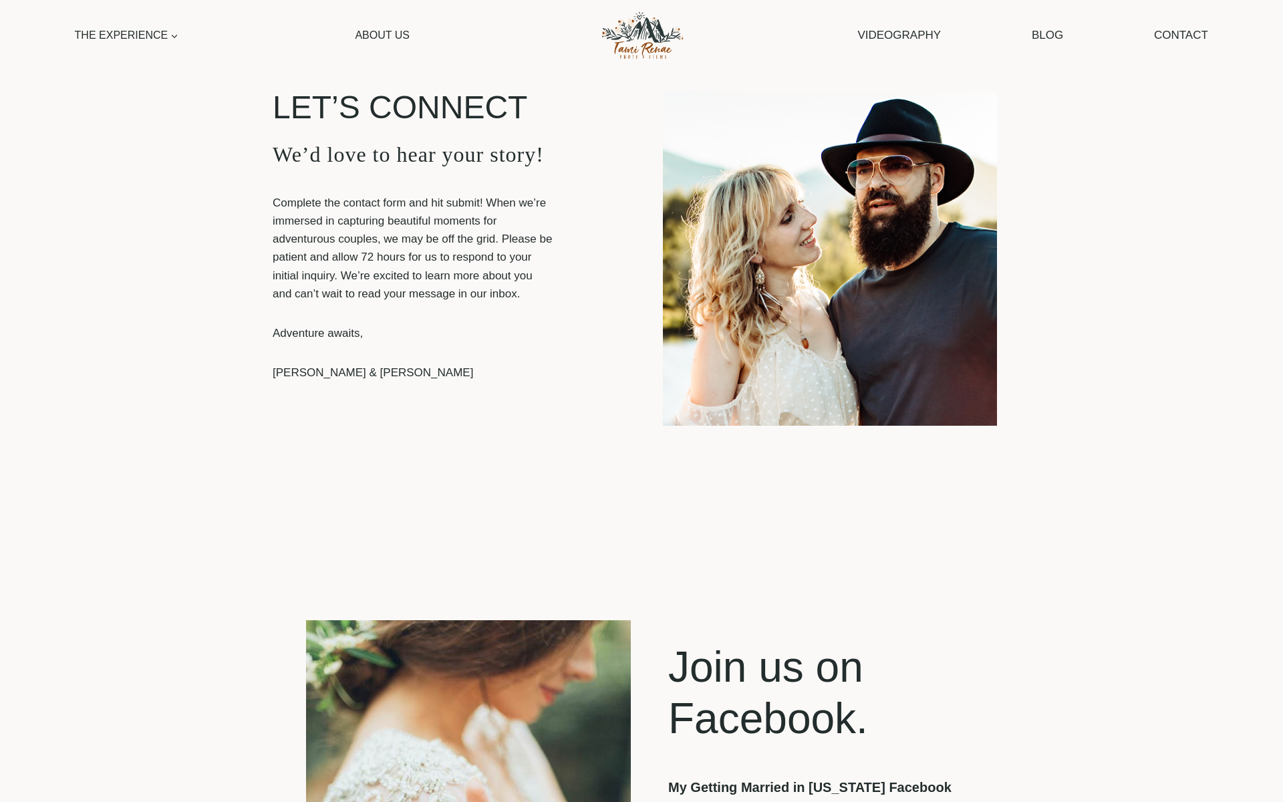 The width and height of the screenshot is (1283, 802). Describe the element at coordinates (413, 161) in the screenshot. I see `h4: We’d love to hear your story!` at that location.